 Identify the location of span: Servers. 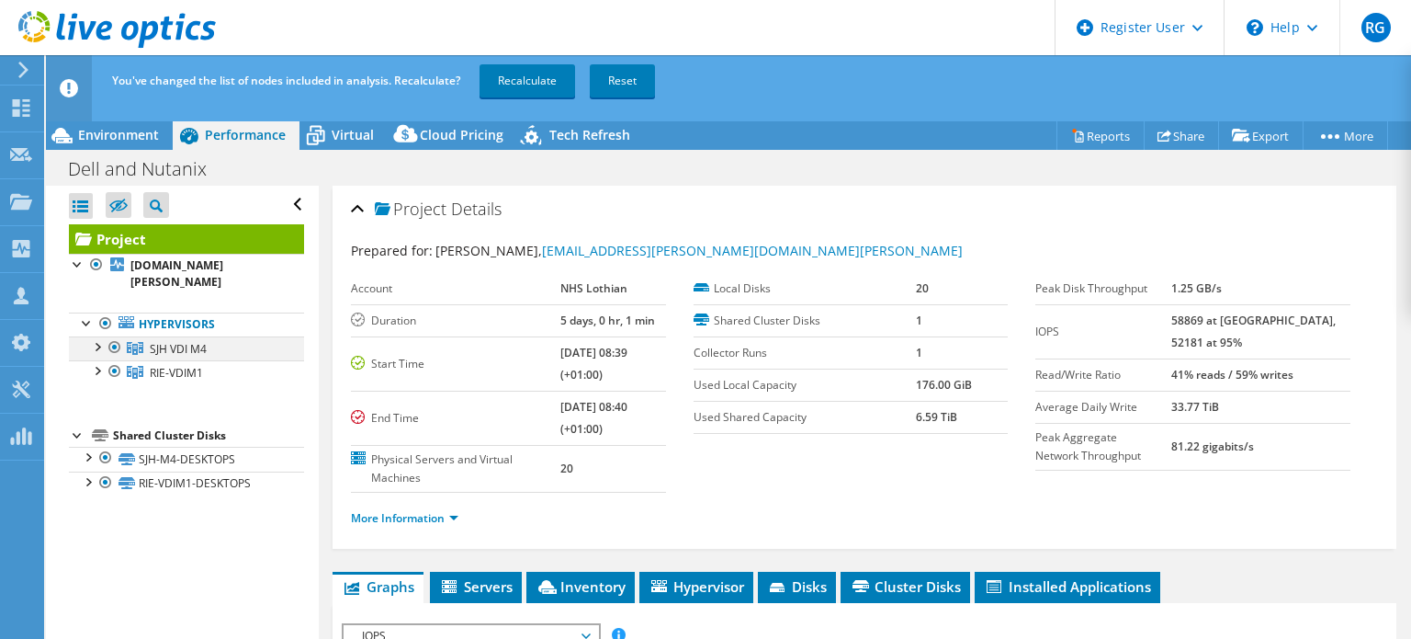
(476, 586).